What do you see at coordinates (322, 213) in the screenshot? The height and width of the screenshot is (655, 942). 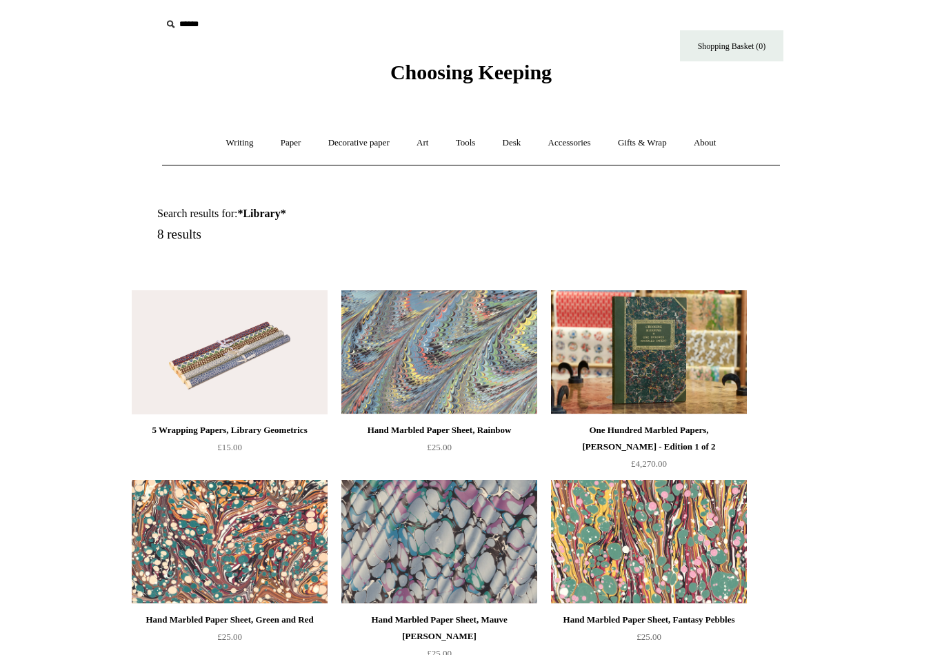 I see `h1: Search results for:` at bounding box center [322, 213].